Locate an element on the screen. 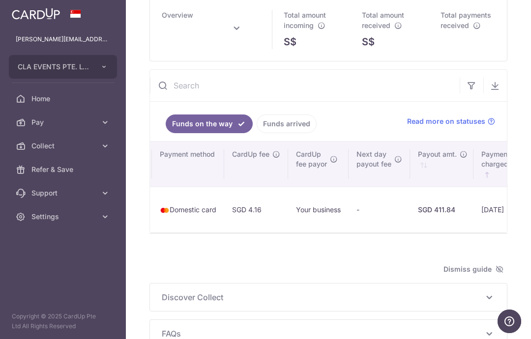 The image size is (531, 339). span: Overview is located at coordinates (177, 15).